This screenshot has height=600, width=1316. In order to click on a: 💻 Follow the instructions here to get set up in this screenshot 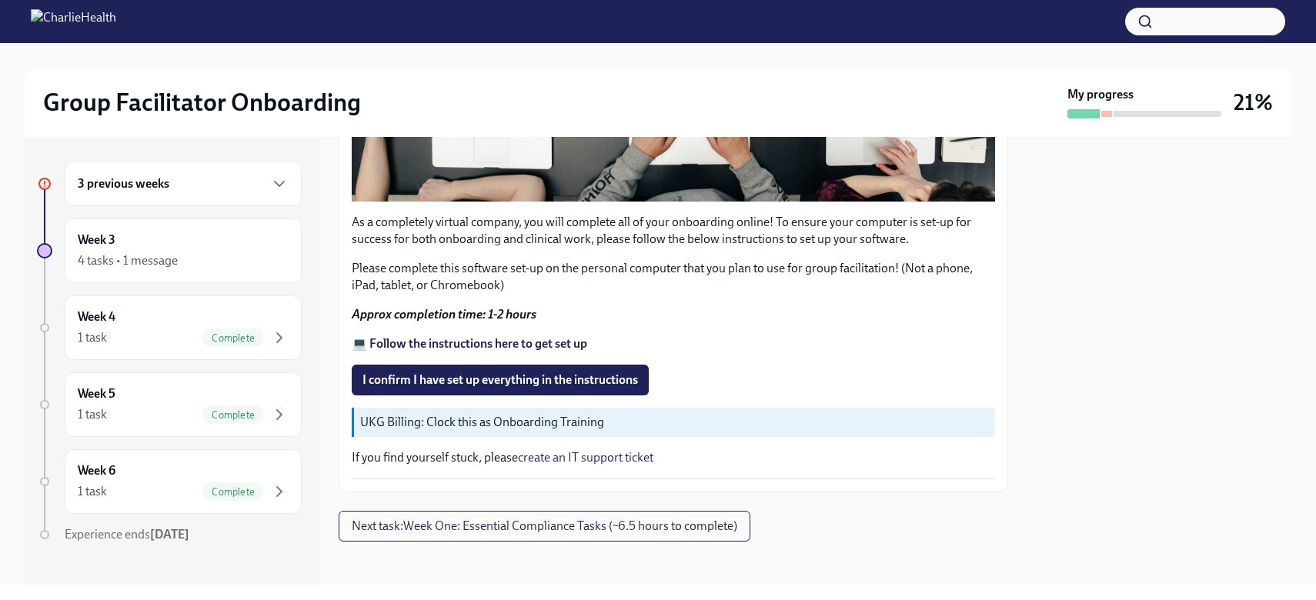, I will do `click(469, 343)`.